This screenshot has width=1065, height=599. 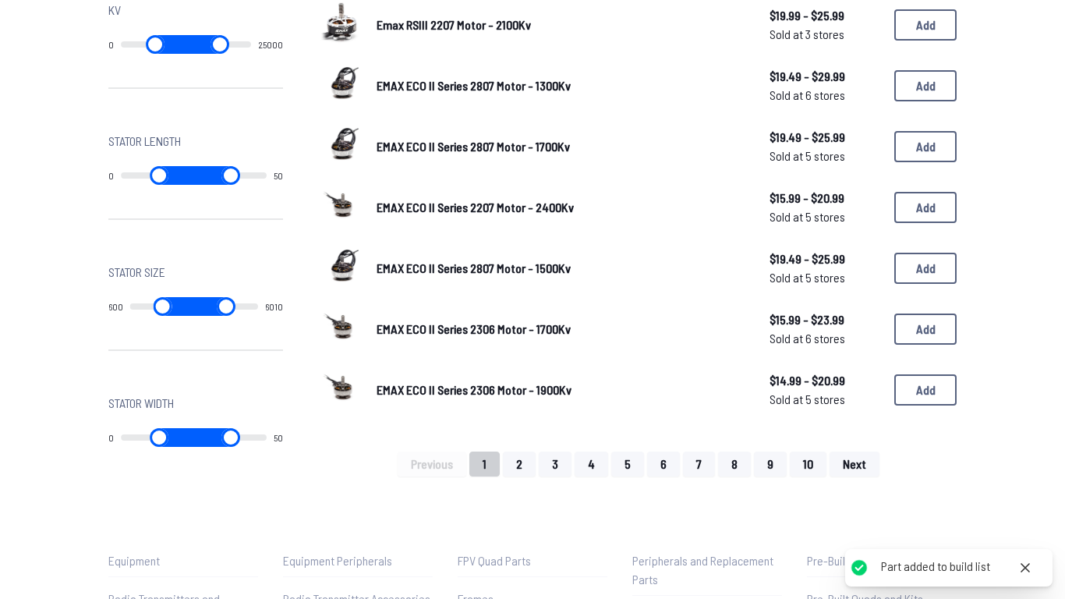 What do you see at coordinates (271, 44) in the screenshot?
I see `output: 25000` at bounding box center [271, 44].